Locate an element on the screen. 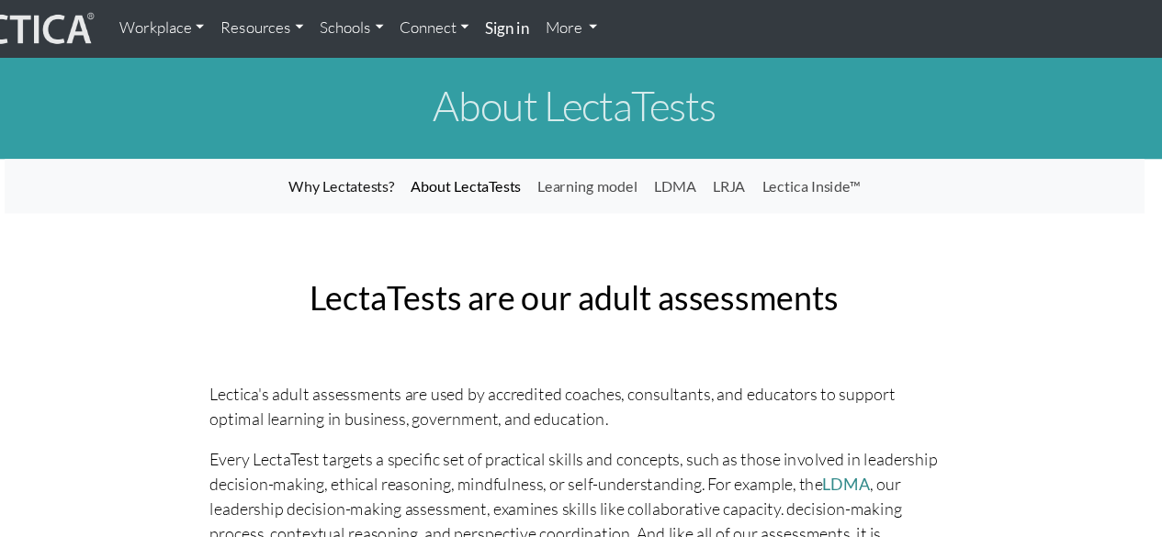 This screenshot has height=537, width=1162. a: Learning model is located at coordinates (593, 167).